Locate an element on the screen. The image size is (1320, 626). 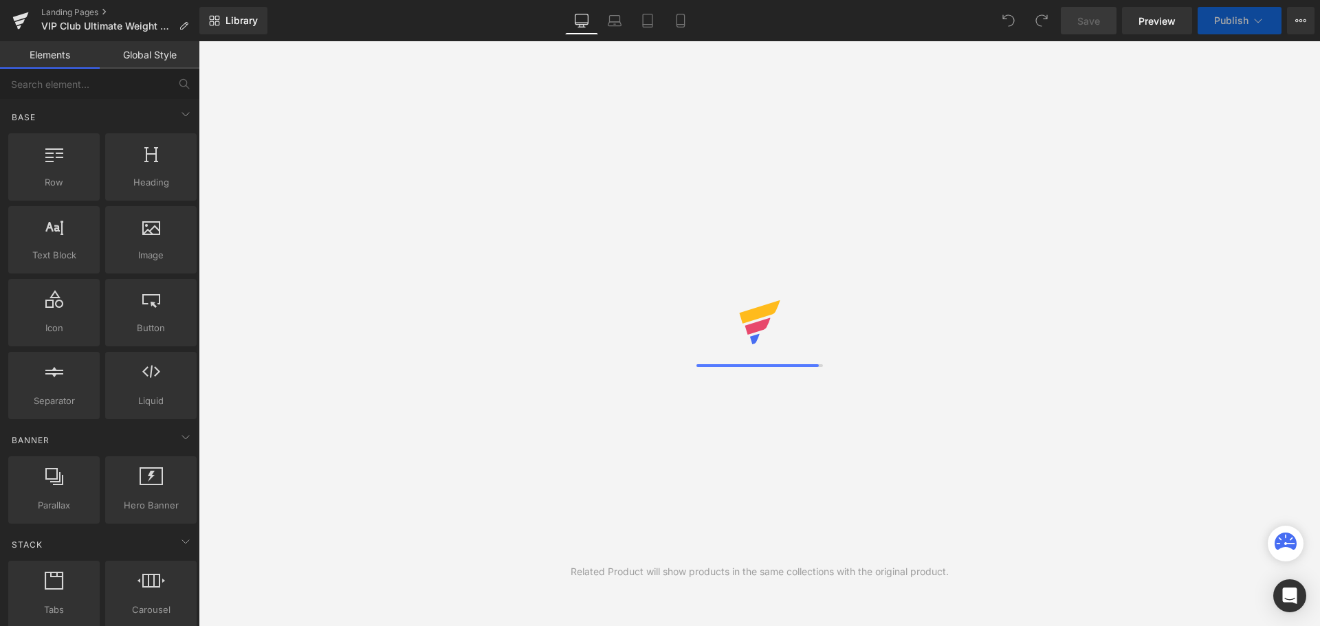
span: Button is located at coordinates (151, 328).